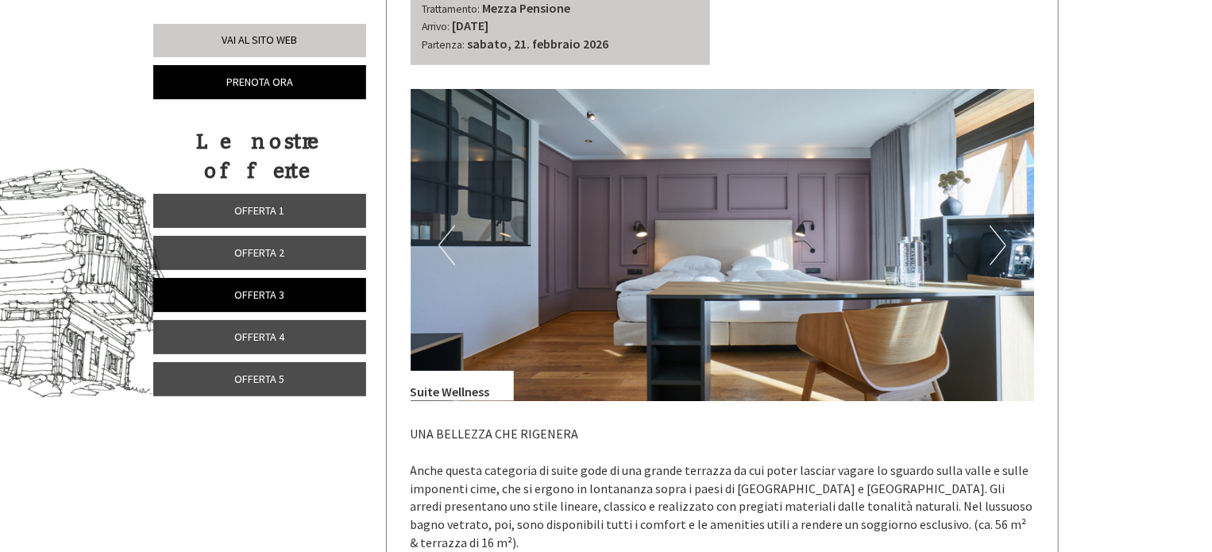 The height and width of the screenshot is (552, 1212). I want to click on b: sabato, 21. febbraio 2026, so click(538, 44).